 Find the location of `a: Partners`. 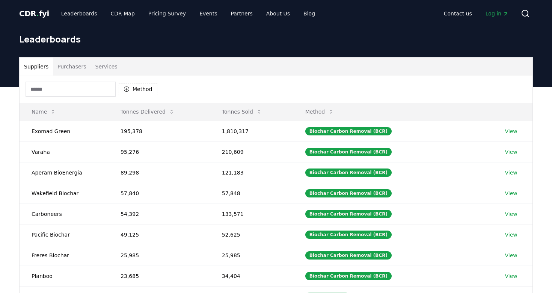

a: Partners is located at coordinates (242, 14).